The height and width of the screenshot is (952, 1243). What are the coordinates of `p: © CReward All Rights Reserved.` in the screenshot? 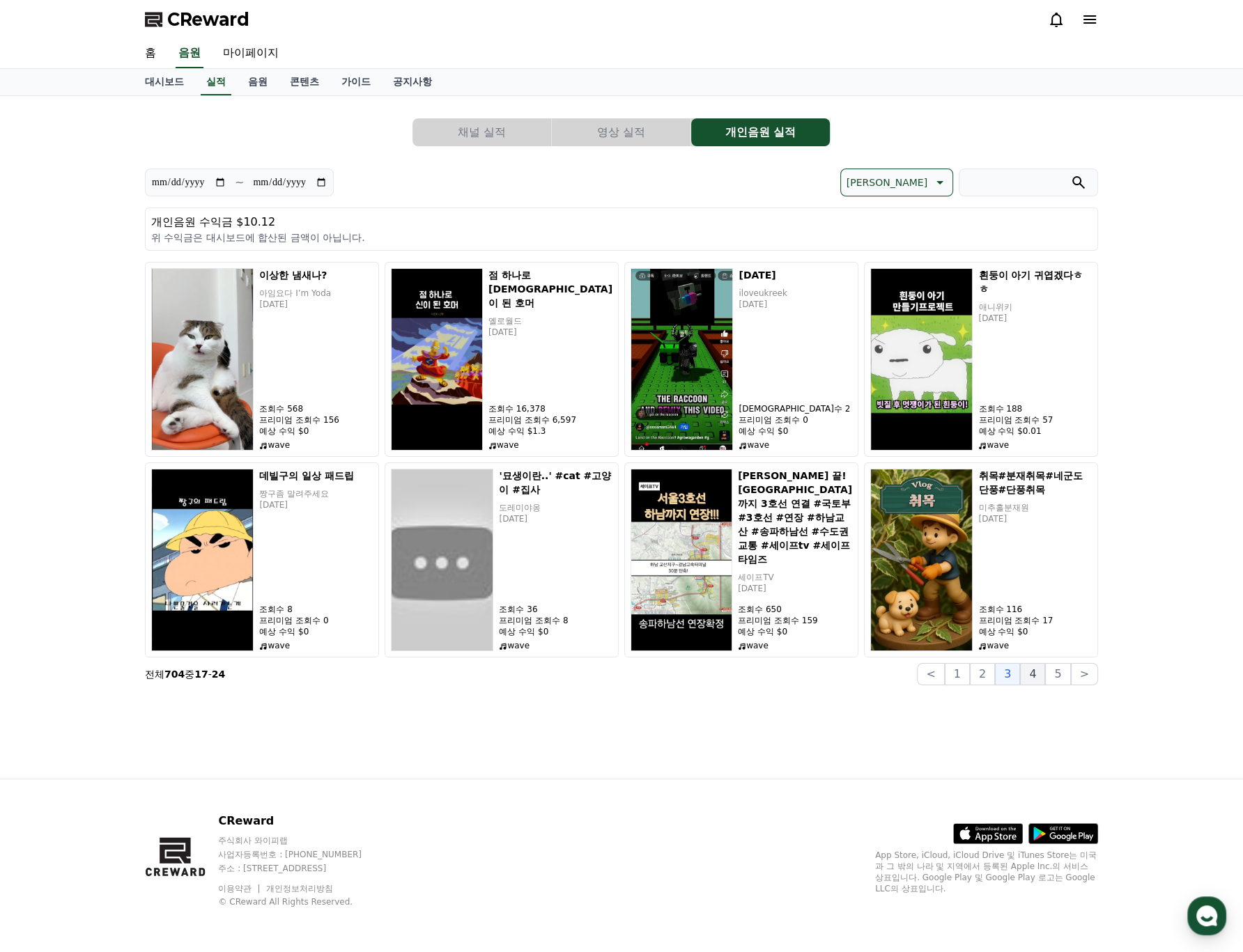 It's located at (303, 902).